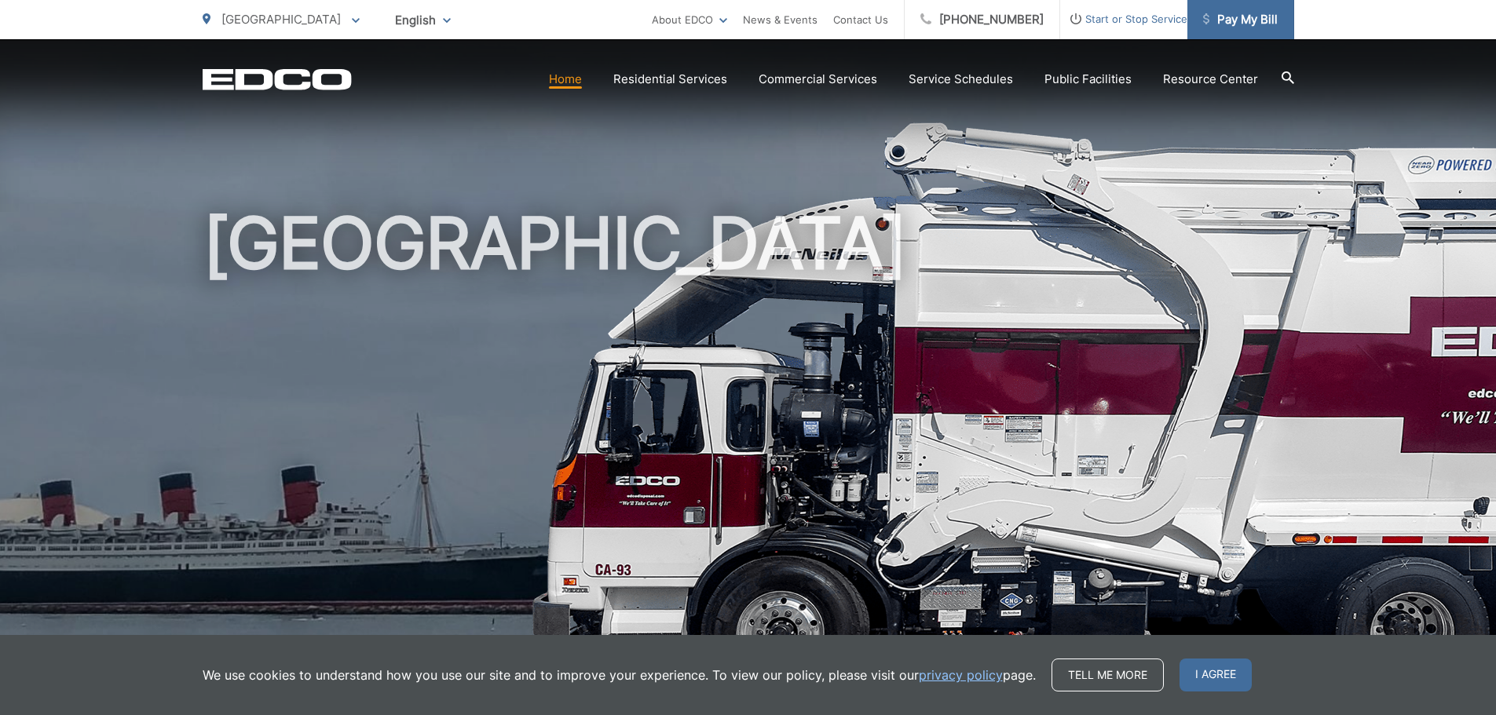  Describe the element at coordinates (1107, 675) in the screenshot. I see `a: Tell me more` at that location.